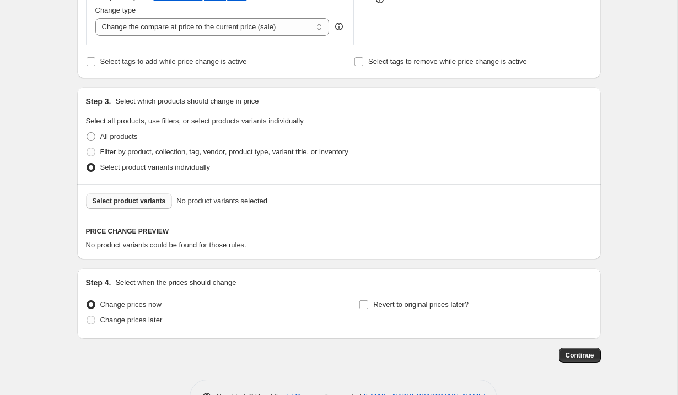 This screenshot has height=395, width=678. I want to click on span: Continue, so click(580, 355).